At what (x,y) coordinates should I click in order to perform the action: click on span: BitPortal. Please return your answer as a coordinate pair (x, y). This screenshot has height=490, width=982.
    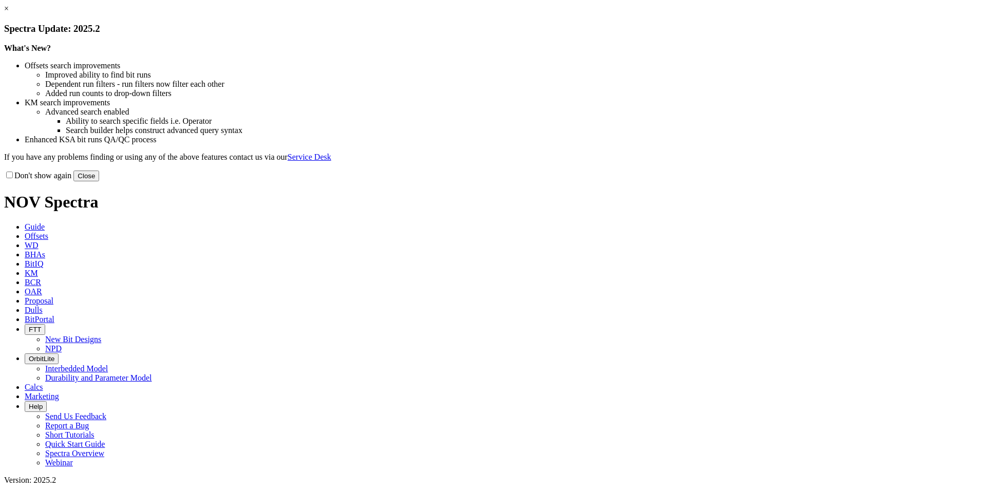
    Looking at the image, I should click on (40, 319).